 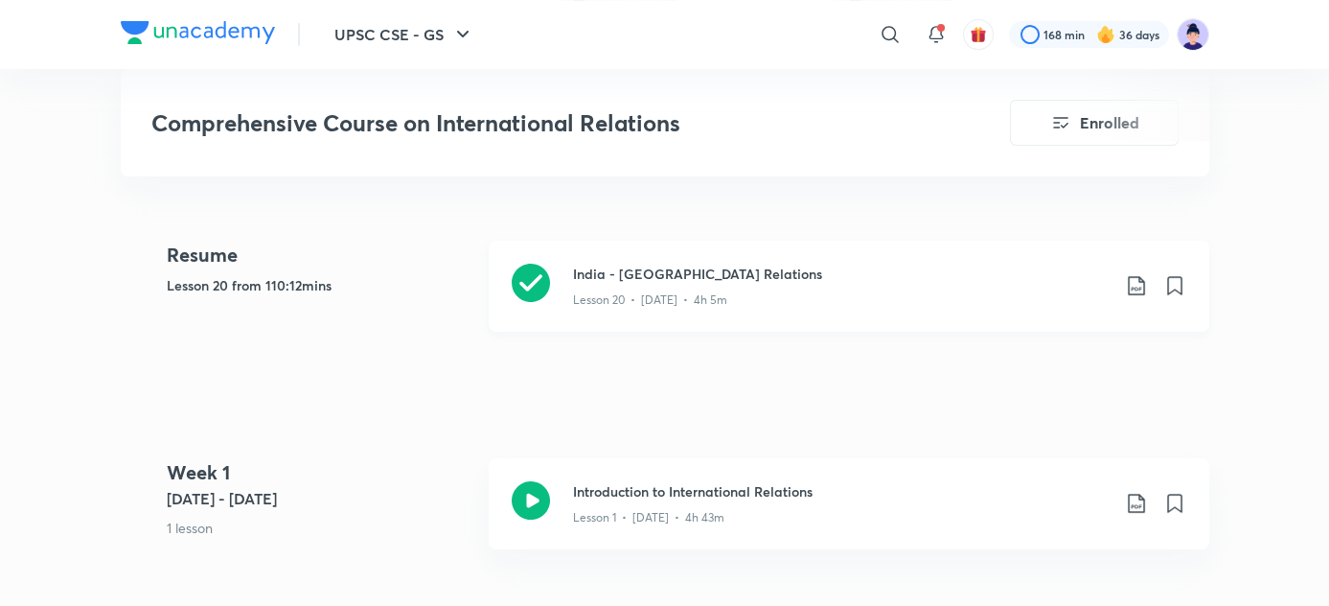 What do you see at coordinates (1094, 123) in the screenshot?
I see `button: Enrolled` at bounding box center [1094, 123].